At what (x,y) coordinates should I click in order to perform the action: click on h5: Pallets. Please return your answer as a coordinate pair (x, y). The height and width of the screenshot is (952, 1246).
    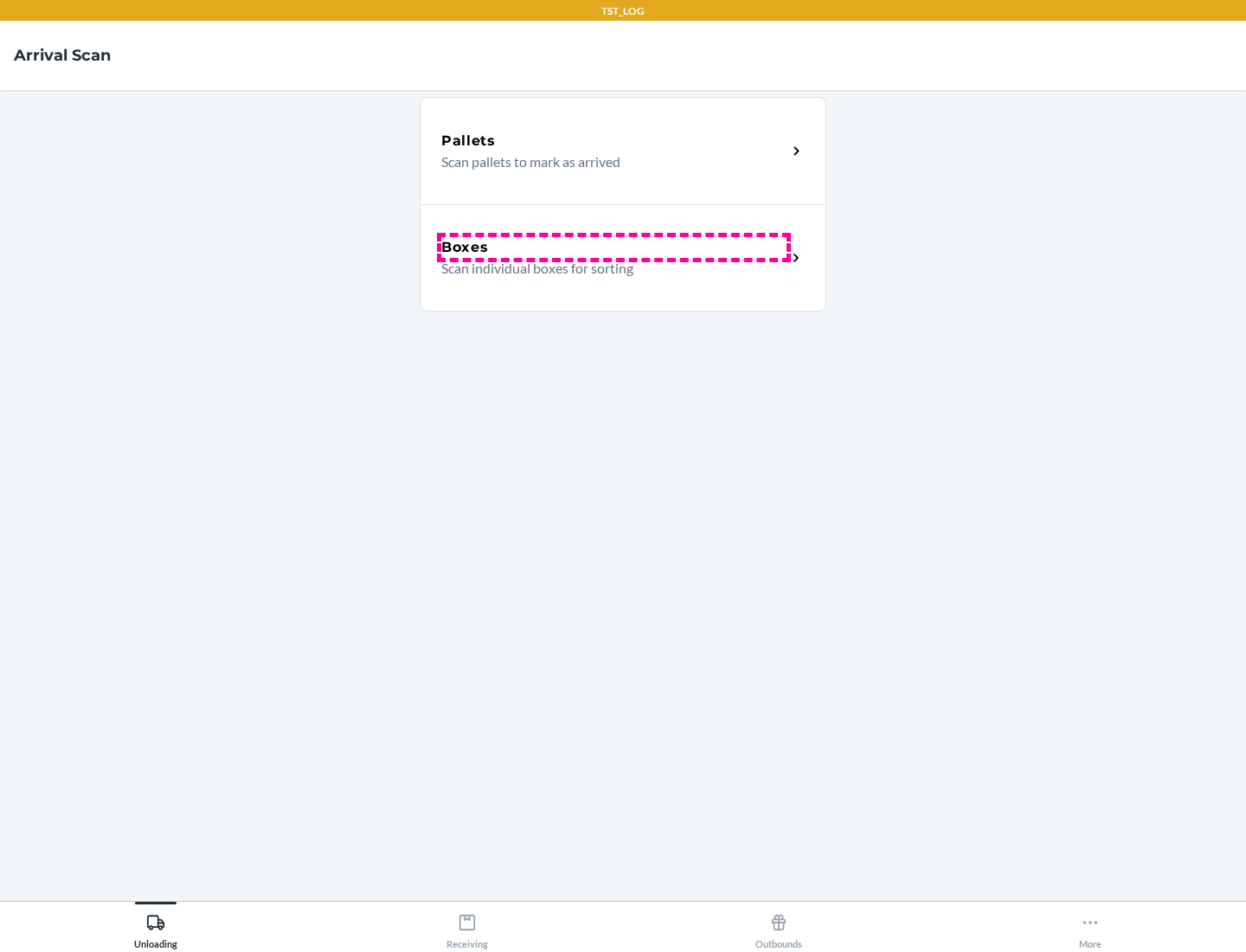
    Looking at the image, I should click on (468, 141).